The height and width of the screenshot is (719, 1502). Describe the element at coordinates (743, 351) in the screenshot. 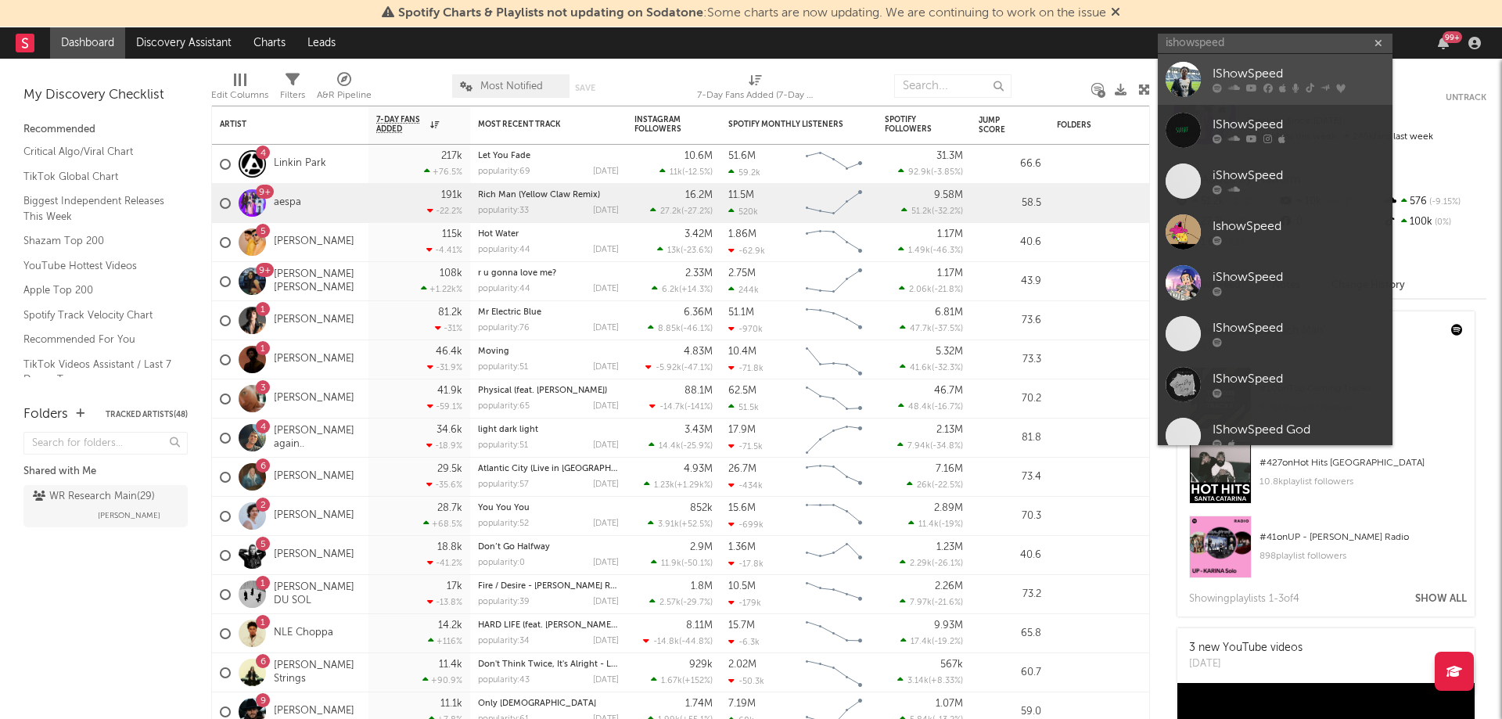

I see `div: 10.4M` at that location.